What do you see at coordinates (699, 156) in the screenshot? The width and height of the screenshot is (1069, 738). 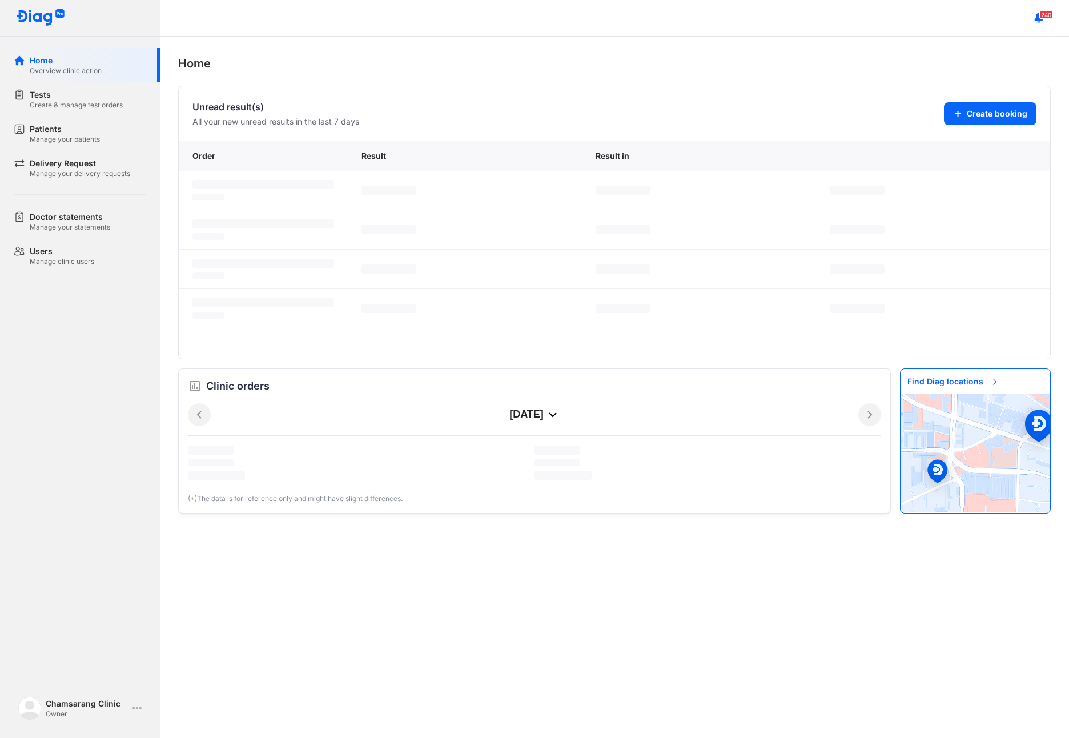 I see `div: Result in` at bounding box center [699, 156].